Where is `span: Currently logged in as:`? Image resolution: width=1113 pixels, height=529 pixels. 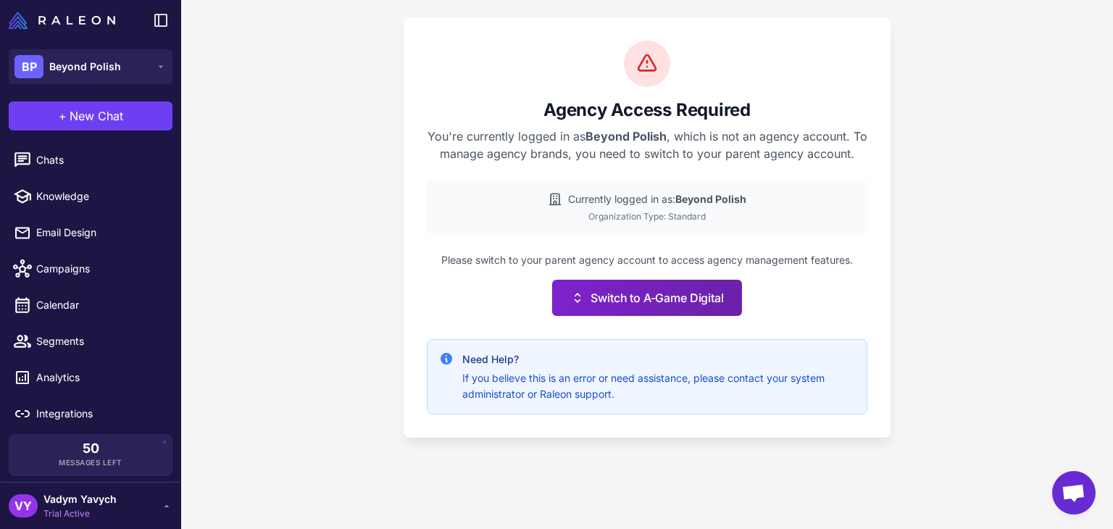
span: Currently logged in as: is located at coordinates (657, 199).